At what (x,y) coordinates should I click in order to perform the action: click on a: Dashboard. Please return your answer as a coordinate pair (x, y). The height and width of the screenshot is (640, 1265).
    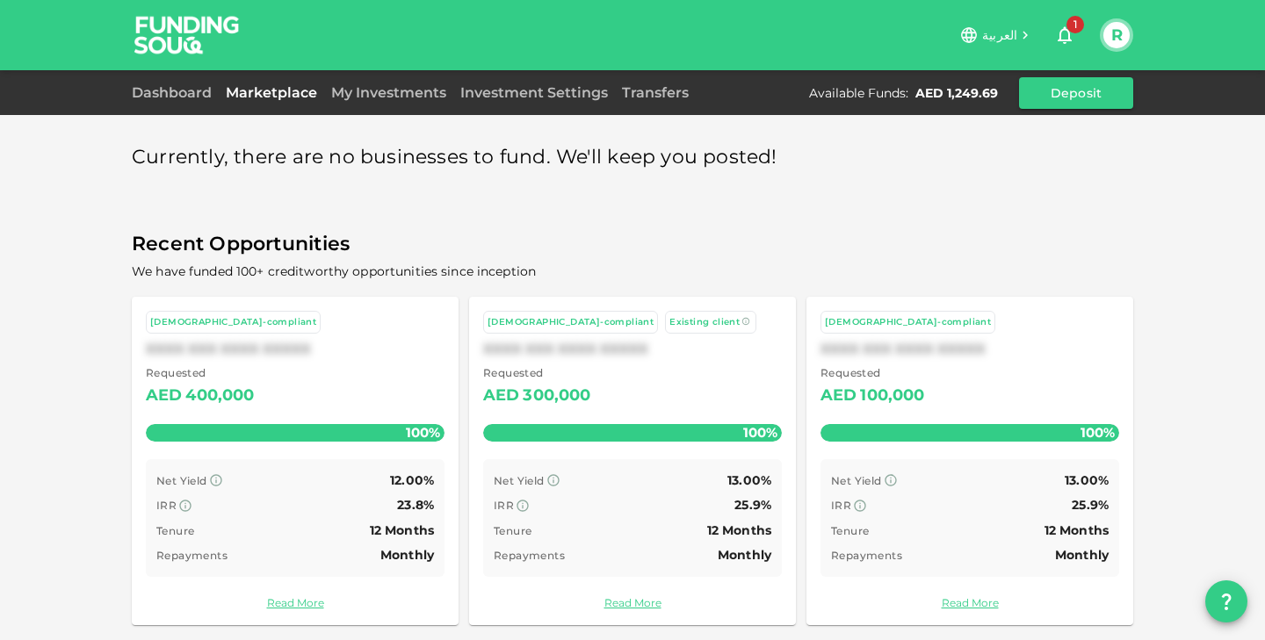
    Looking at the image, I should click on (175, 92).